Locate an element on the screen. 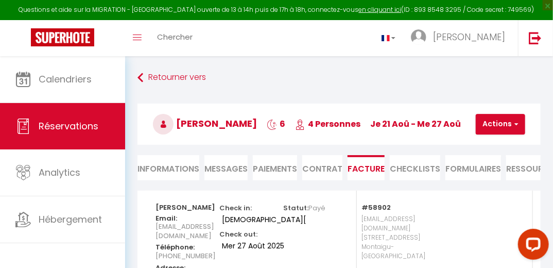  p: Check in: is located at coordinates (235, 206).